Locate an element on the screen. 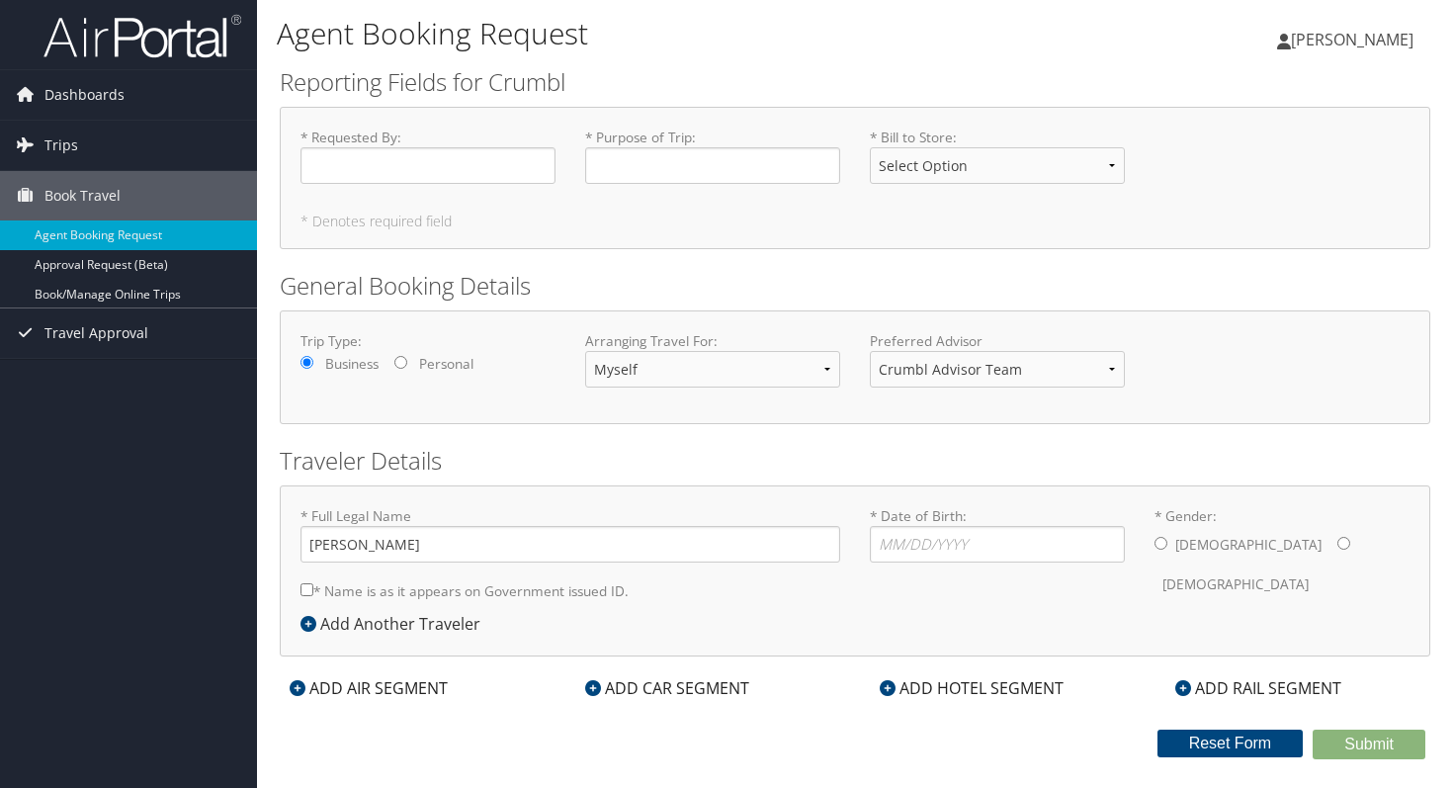 Image resolution: width=1453 pixels, height=788 pixels. label: Preferred Advisor is located at coordinates (998, 341).